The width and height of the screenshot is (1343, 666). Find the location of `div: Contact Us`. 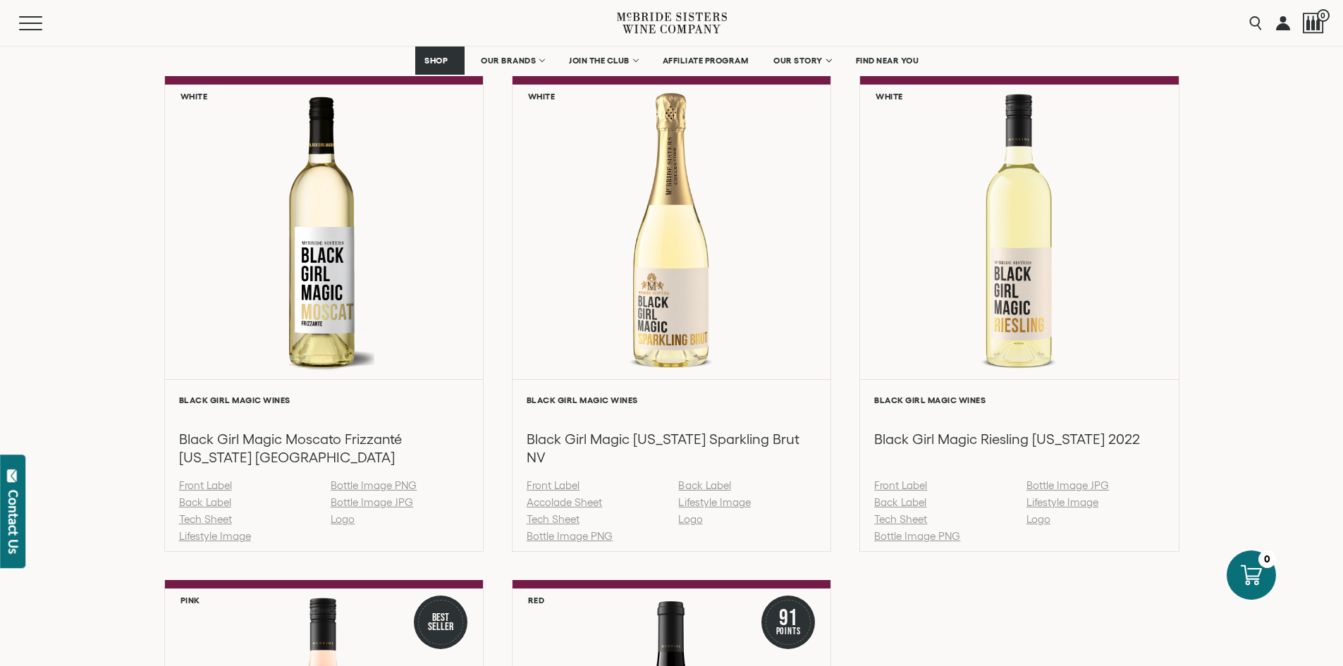

div: Contact Us is located at coordinates (13, 522).